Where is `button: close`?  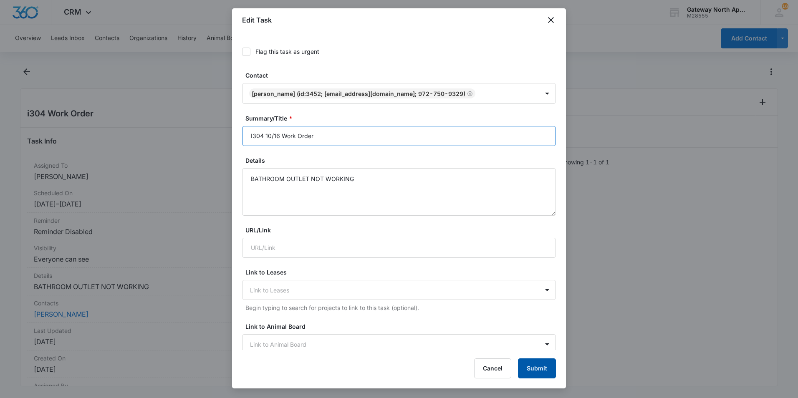
button: close is located at coordinates (551, 20).